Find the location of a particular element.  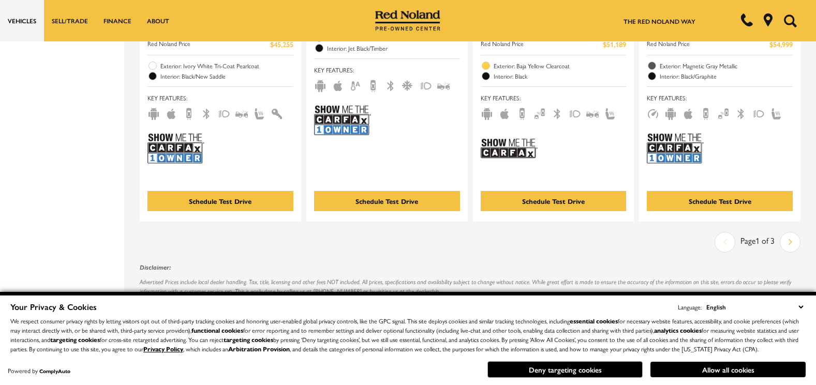

div: Schedule Test Drive - Used 2024 GMC Canyon AT4 With Navigation & 4WD is located at coordinates (387, 201).